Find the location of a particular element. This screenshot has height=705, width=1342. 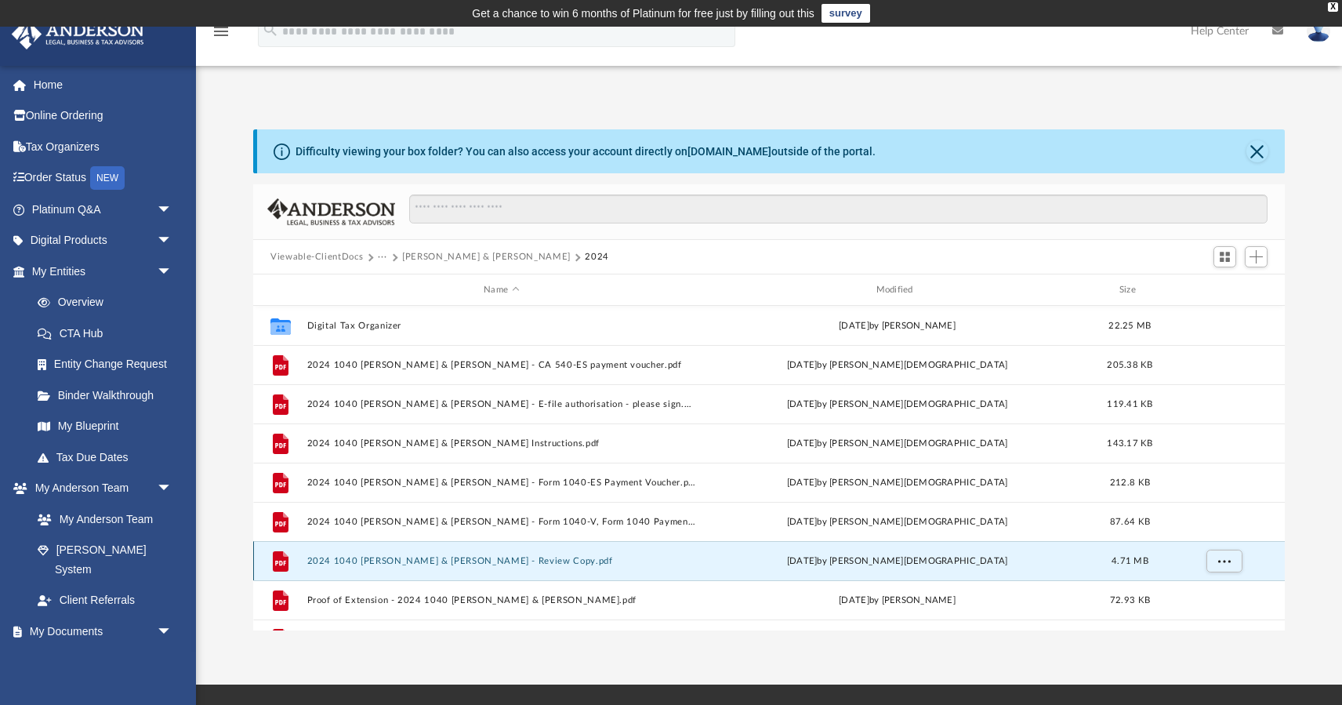

a: Client Referrals is located at coordinates (105, 601).